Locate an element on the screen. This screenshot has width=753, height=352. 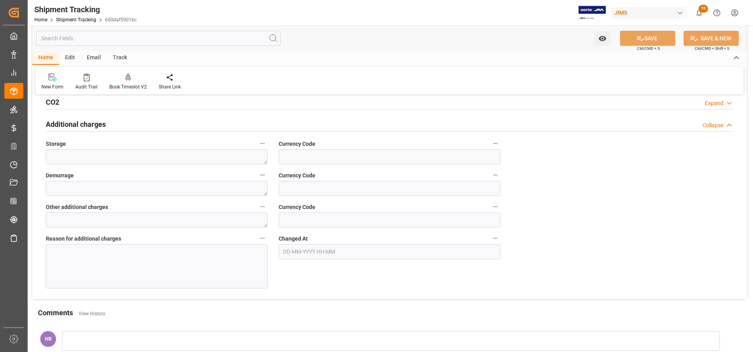
a: Home is located at coordinates (41, 20).